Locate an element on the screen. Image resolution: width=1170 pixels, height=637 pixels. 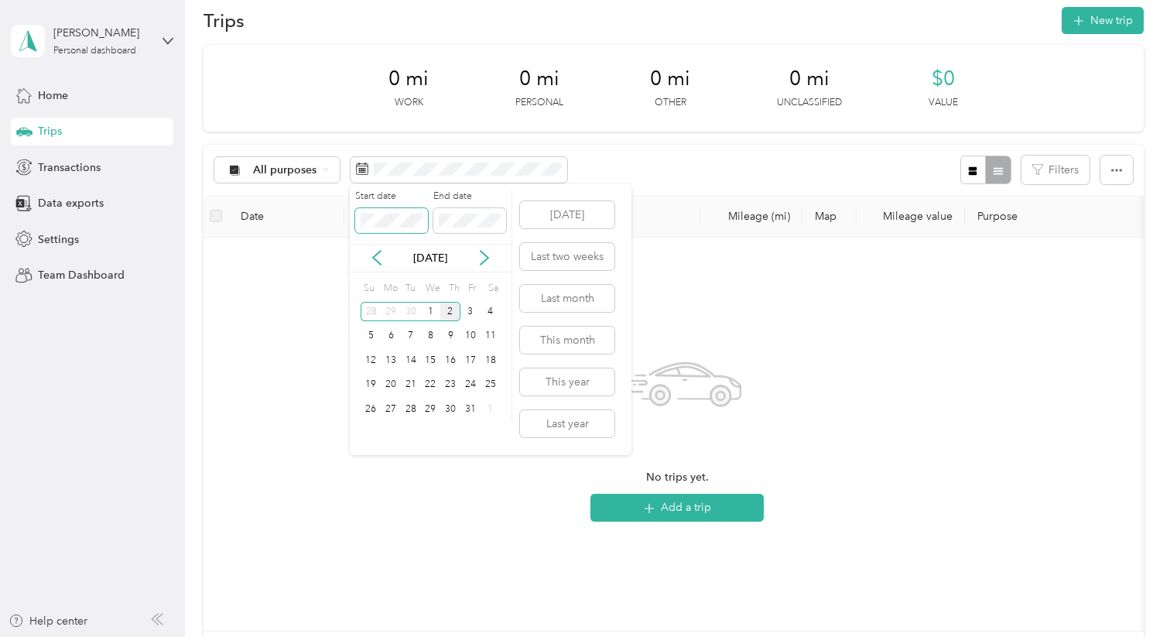
span: Trips is located at coordinates (50, 131).